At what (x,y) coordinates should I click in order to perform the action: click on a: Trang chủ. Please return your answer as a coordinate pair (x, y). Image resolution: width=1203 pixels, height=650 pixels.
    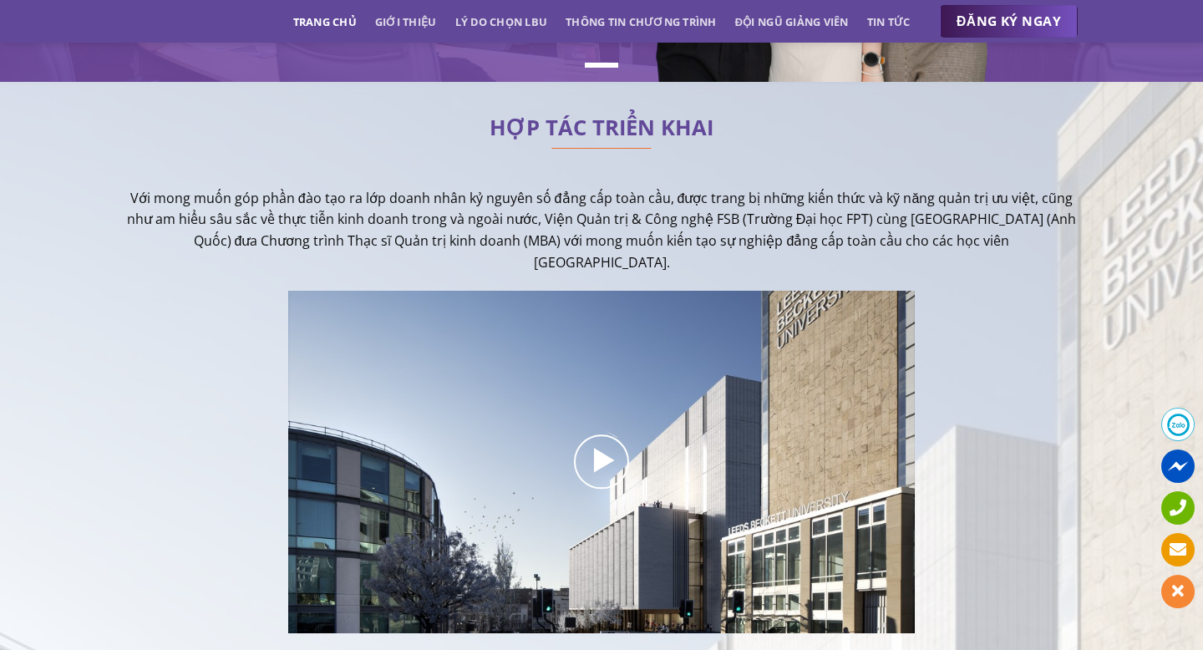
    Looking at the image, I should click on (325, 22).